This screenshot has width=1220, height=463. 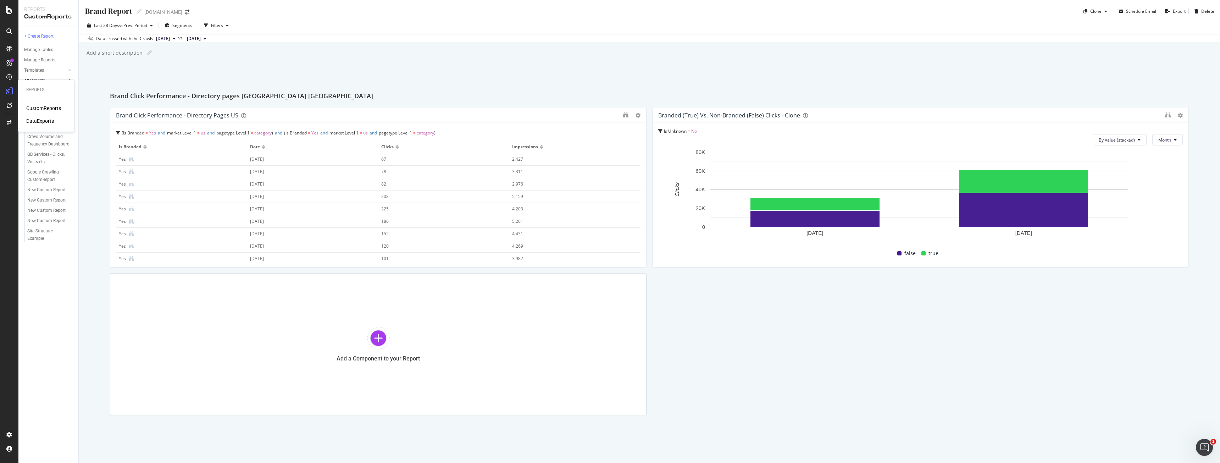 What do you see at coordinates (1213, 441) in the screenshot?
I see `span: 1` at bounding box center [1213, 441].